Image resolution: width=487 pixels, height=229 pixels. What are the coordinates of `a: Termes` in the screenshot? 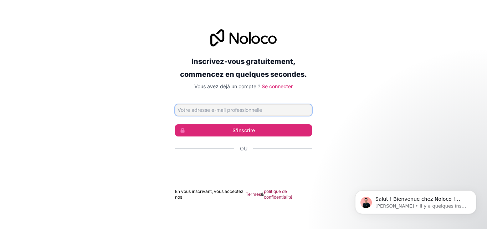 It's located at (253, 194).